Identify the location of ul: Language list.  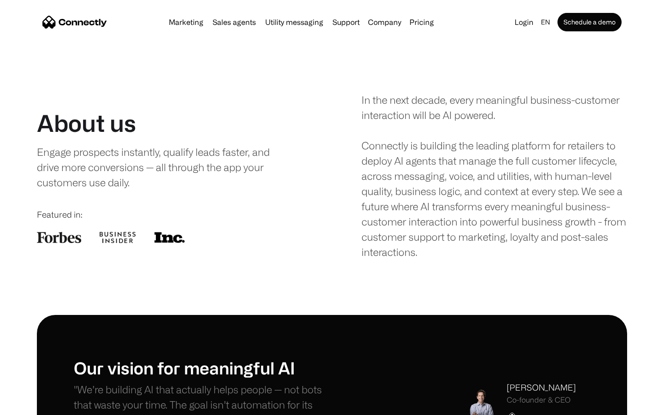
(37, 405).